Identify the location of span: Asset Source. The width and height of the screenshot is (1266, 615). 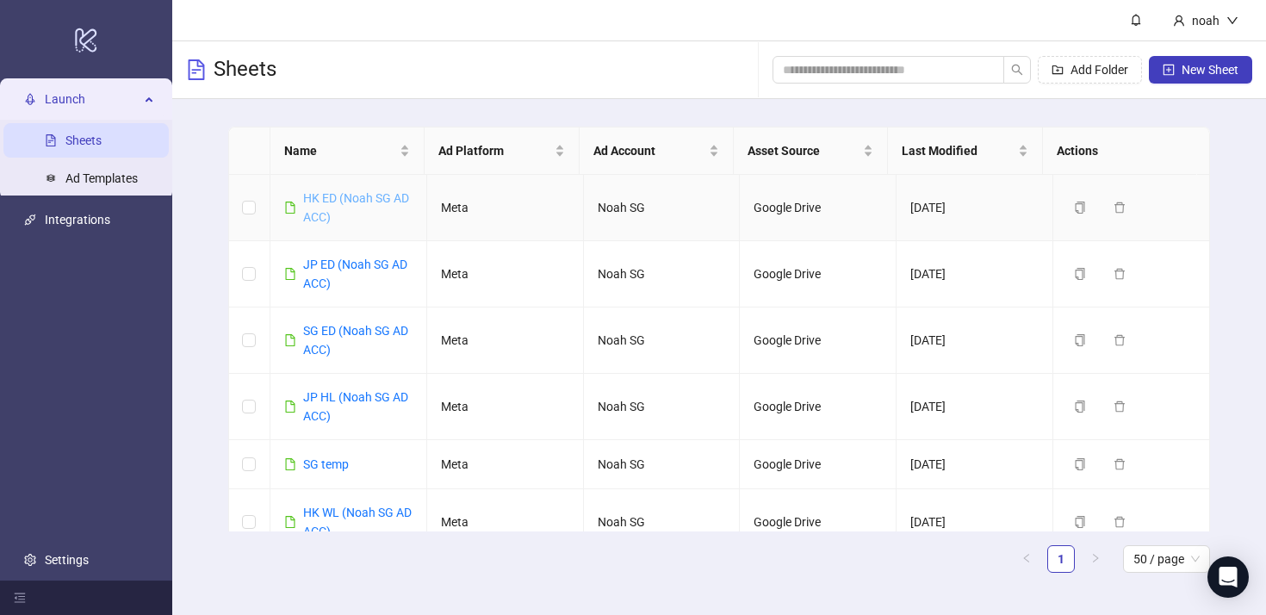
(803, 151).